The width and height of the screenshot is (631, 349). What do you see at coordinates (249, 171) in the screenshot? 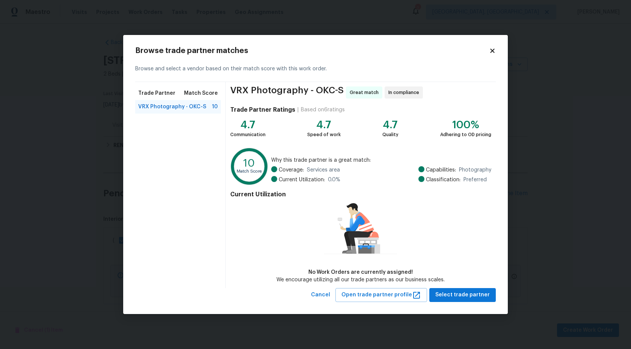
I see `text: Match Score` at bounding box center [249, 171].